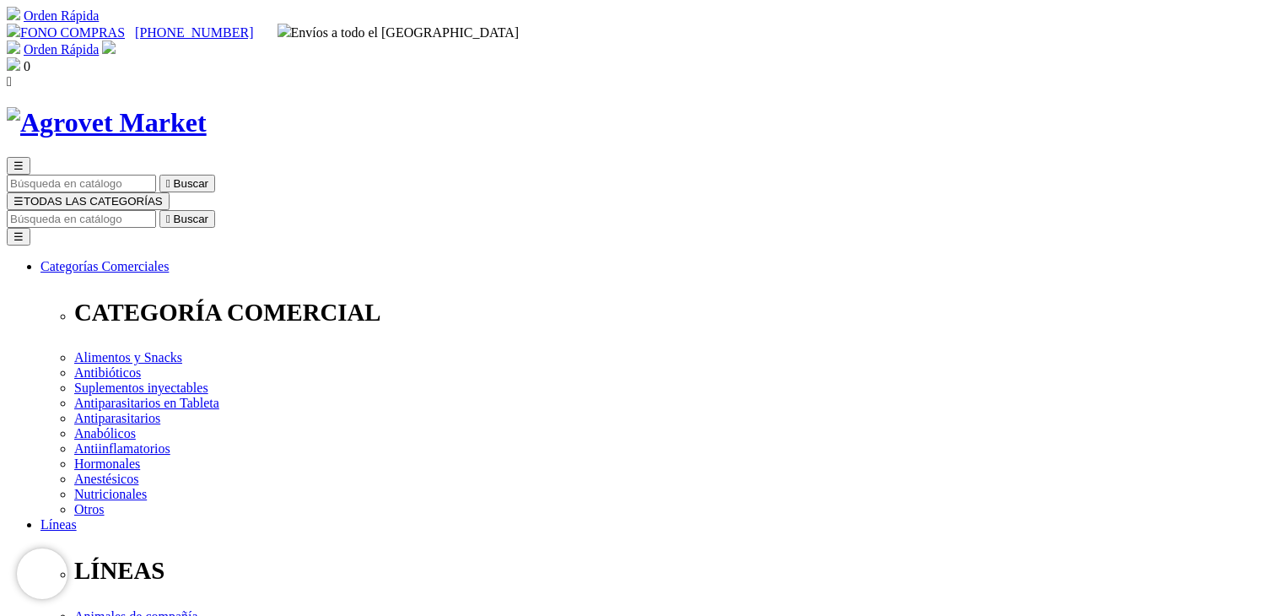 This screenshot has height=616, width=1283. Describe the element at coordinates (147, 402) in the screenshot. I see `a: Antiparasitarios en Tableta` at that location.